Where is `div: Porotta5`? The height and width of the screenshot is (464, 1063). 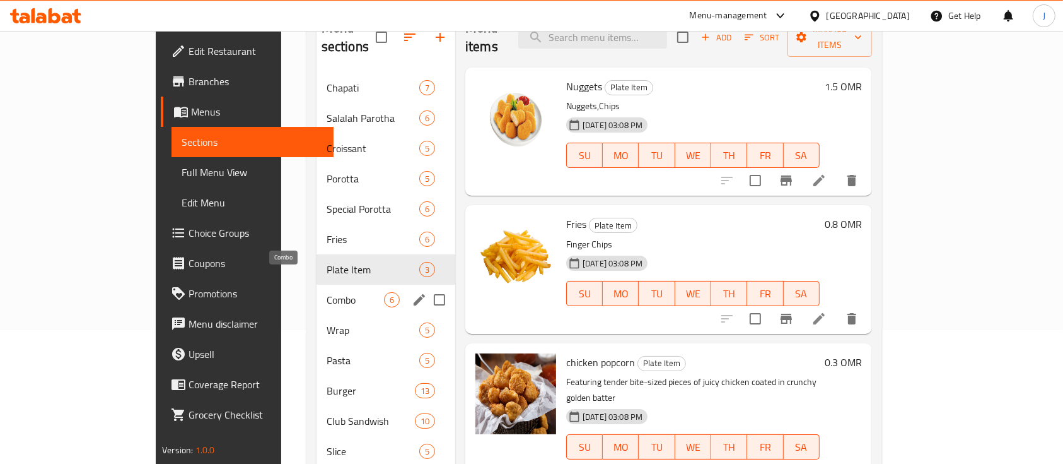
div: Porotta5 is located at coordinates (386, 178).